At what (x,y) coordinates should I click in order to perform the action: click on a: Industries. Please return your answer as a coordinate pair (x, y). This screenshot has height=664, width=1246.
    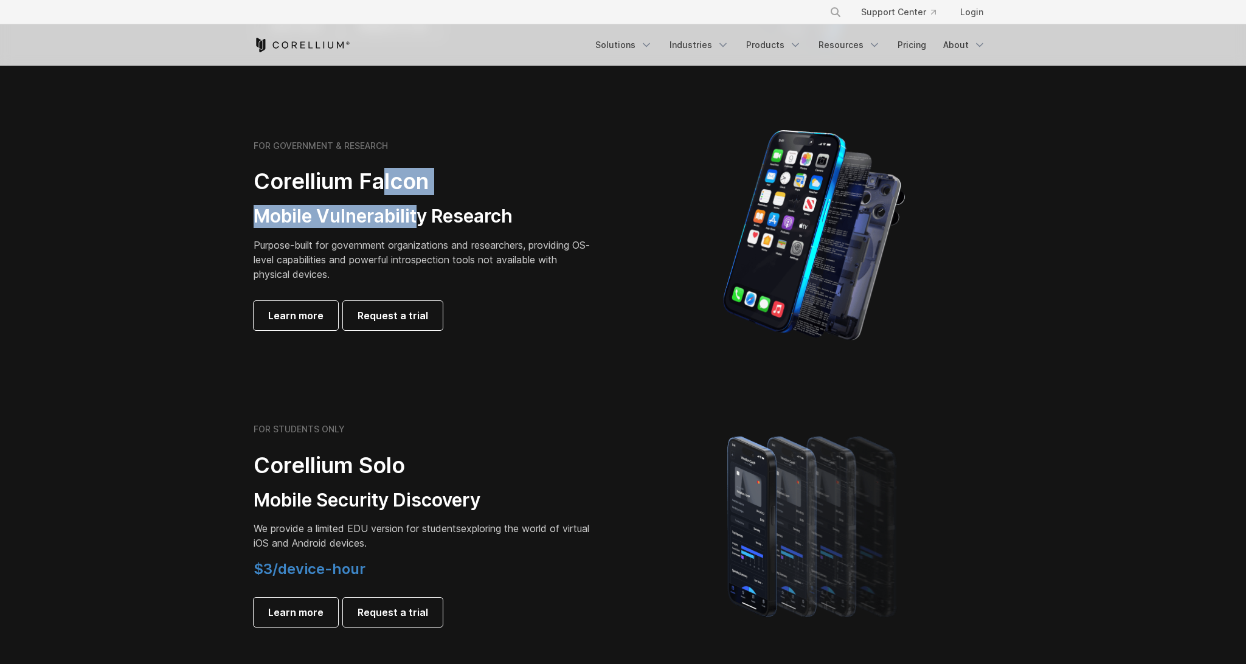
    Looking at the image, I should click on (699, 45).